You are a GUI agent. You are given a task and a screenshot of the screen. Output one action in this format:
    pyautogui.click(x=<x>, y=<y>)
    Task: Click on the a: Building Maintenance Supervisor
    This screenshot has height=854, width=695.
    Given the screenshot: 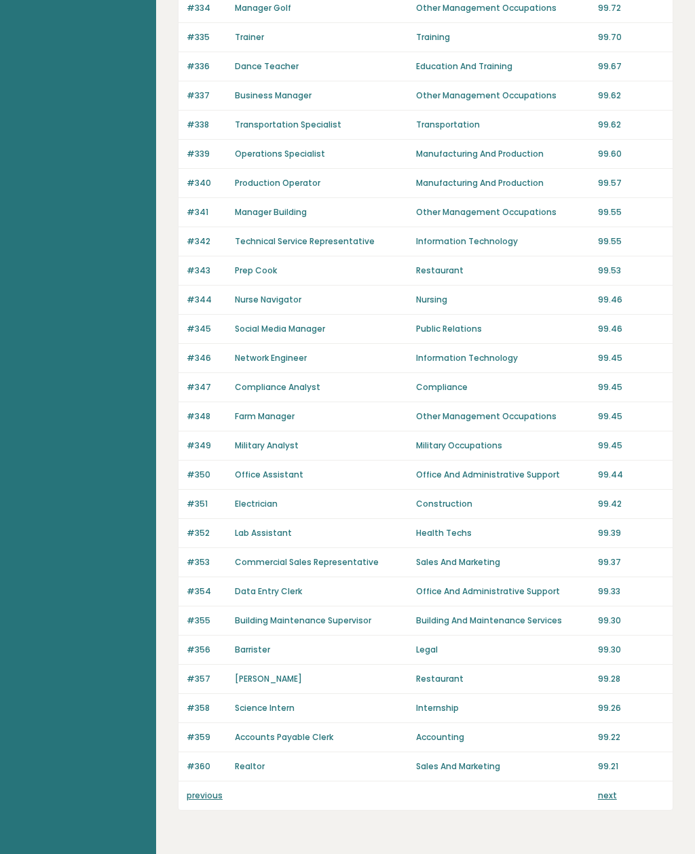 What is the action you would take?
    pyautogui.click(x=303, y=620)
    